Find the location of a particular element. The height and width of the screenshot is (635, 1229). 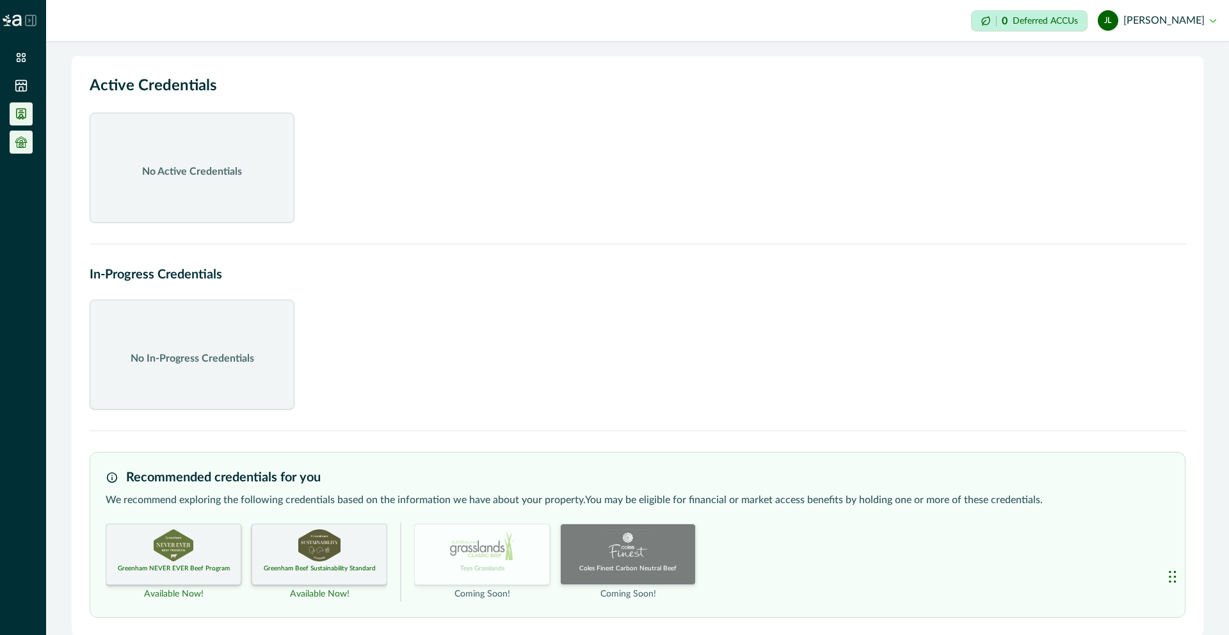

img: TEYS_GRASSLANDS certification logo is located at coordinates (482, 545).